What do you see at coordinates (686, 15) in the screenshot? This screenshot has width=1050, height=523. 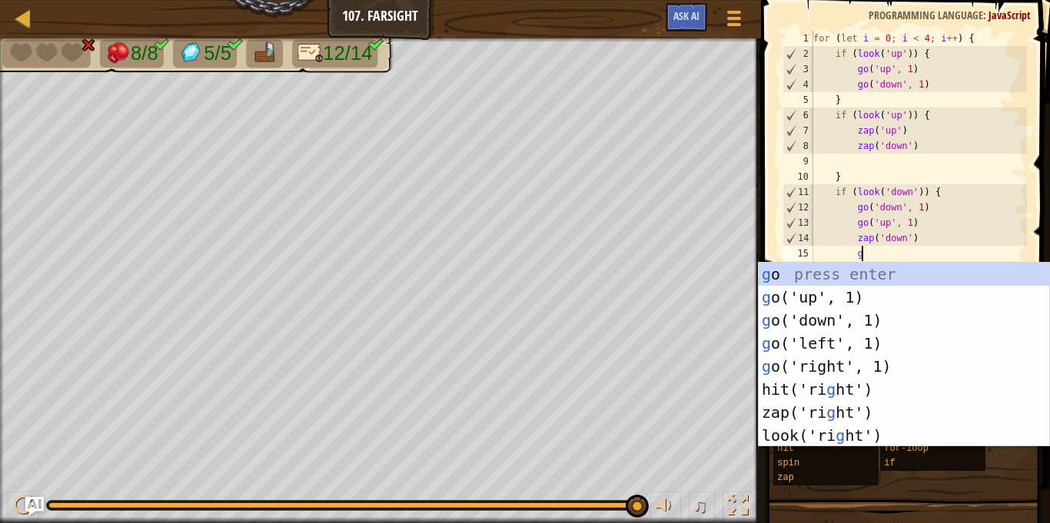 I see `span: Ask AI` at bounding box center [686, 15].